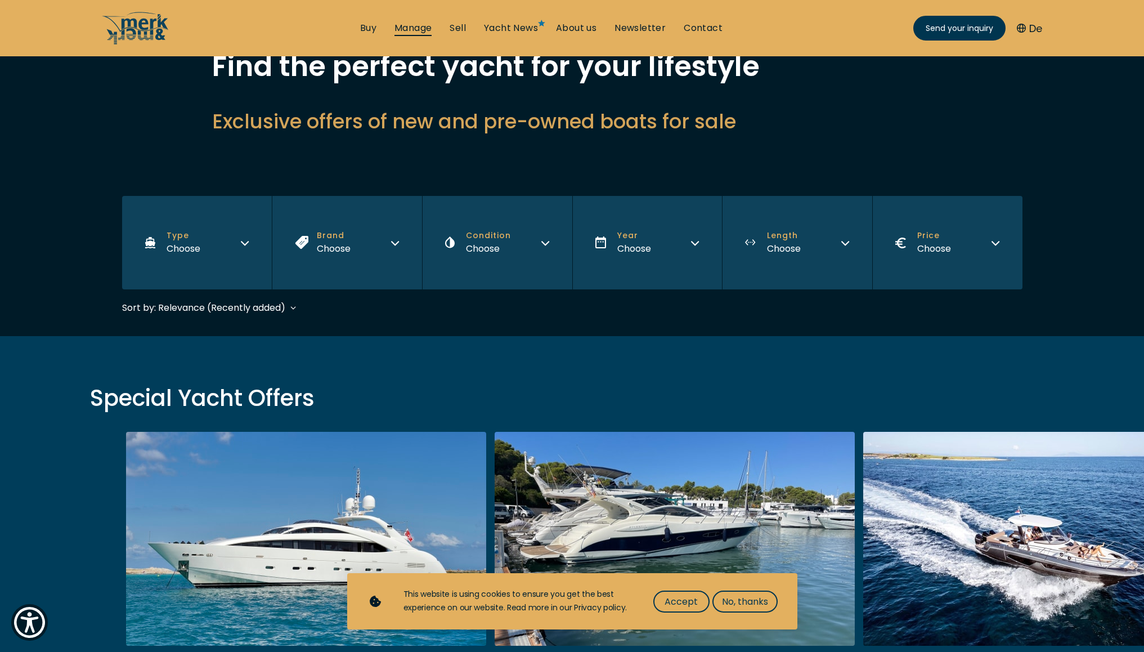 Image resolution: width=1144 pixels, height=652 pixels. What do you see at coordinates (458, 28) in the screenshot?
I see `a: Sell` at bounding box center [458, 28].